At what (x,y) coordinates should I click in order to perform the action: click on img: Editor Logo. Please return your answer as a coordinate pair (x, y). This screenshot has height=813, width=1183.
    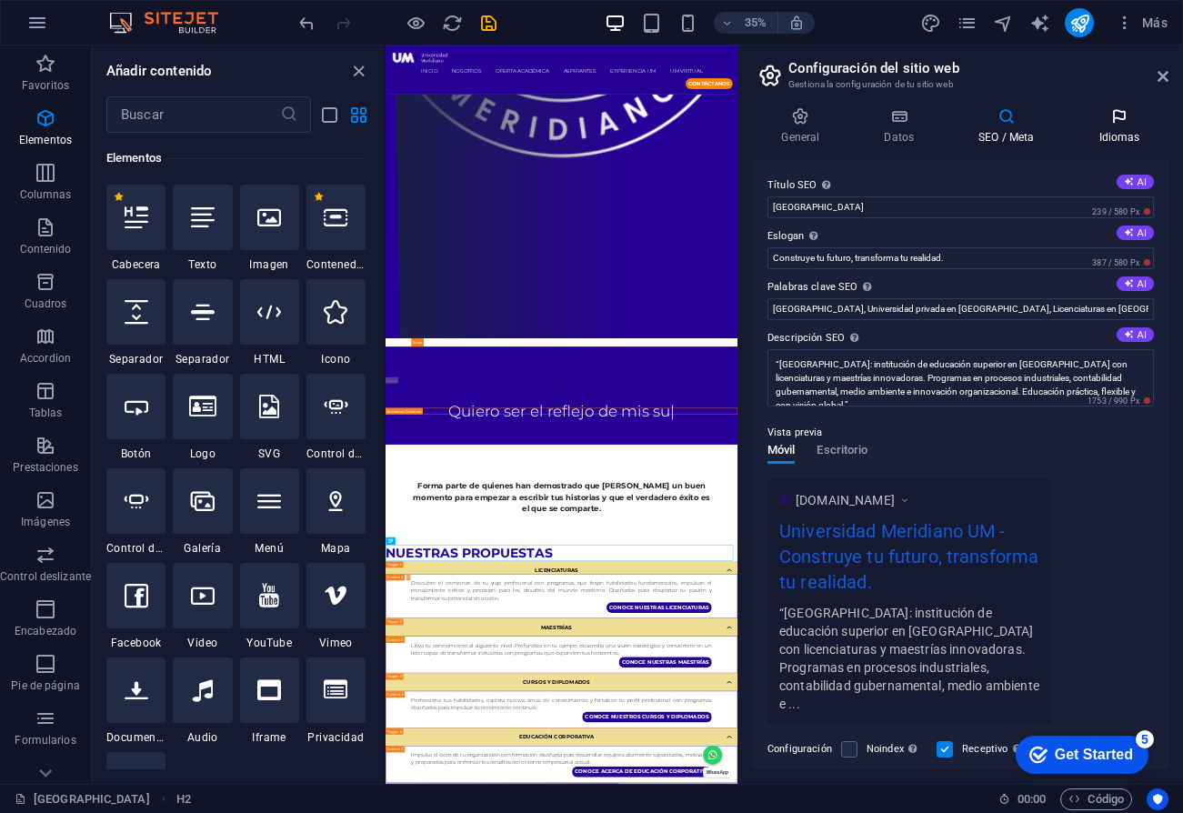
    Looking at the image, I should click on (173, 23).